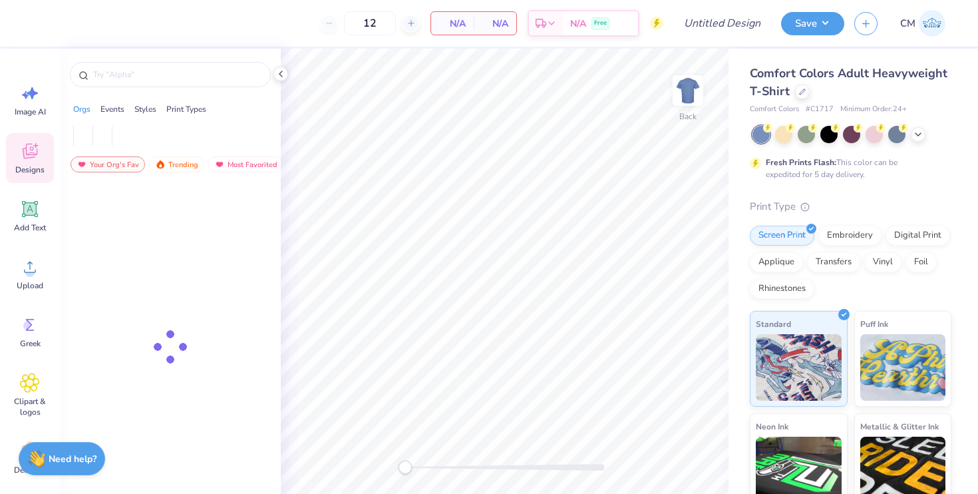 The width and height of the screenshot is (978, 494). I want to click on button: Save, so click(813, 23).